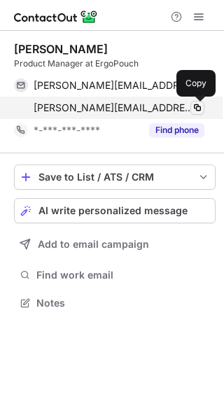 The image size is (224, 420). I want to click on button: Add to email campaign, so click(115, 244).